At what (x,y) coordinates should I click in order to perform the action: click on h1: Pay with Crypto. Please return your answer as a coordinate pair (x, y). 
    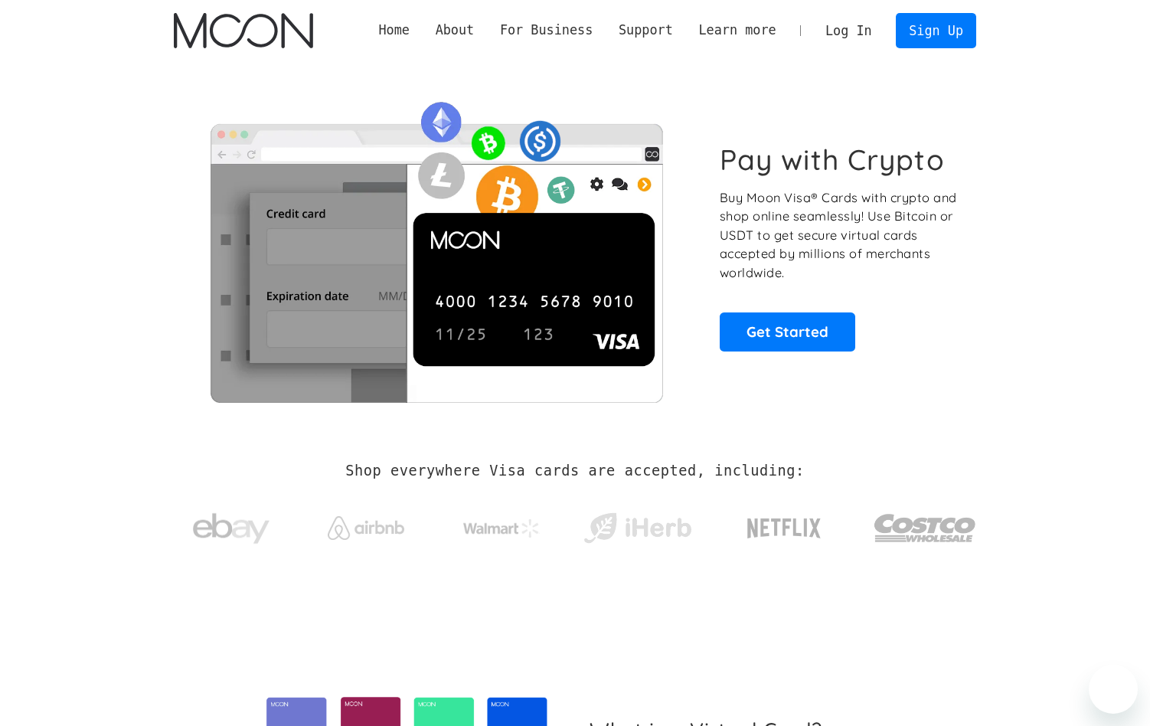
    Looking at the image, I should click on (833, 159).